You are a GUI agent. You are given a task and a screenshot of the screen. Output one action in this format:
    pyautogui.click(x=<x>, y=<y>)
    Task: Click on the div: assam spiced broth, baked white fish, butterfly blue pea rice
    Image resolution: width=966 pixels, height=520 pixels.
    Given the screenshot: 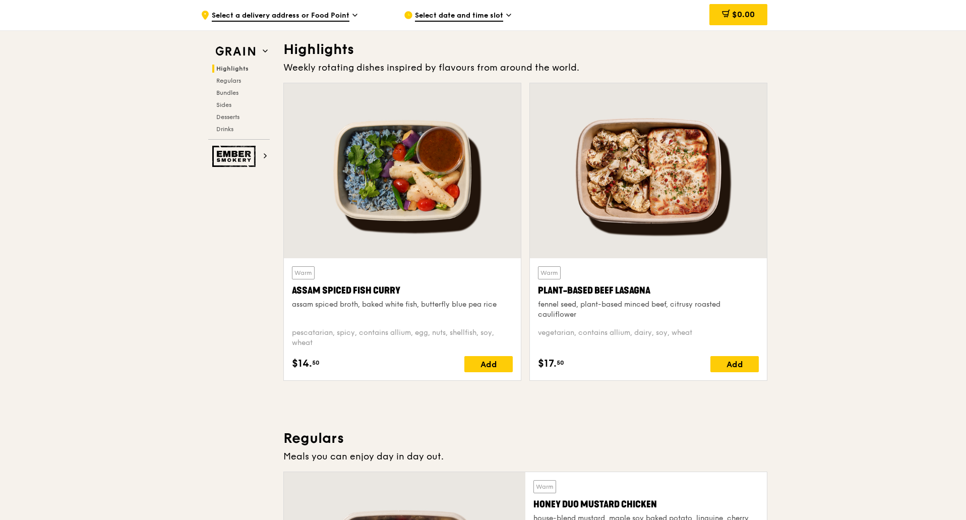 What is the action you would take?
    pyautogui.click(x=402, y=304)
    